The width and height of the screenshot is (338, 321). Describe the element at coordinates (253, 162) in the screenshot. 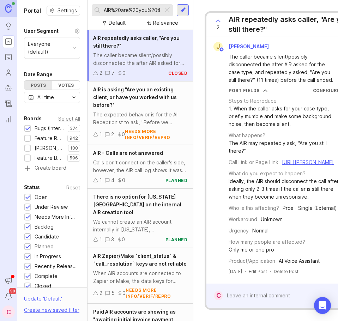

I see `div: Call Link or Page Link` at that location.